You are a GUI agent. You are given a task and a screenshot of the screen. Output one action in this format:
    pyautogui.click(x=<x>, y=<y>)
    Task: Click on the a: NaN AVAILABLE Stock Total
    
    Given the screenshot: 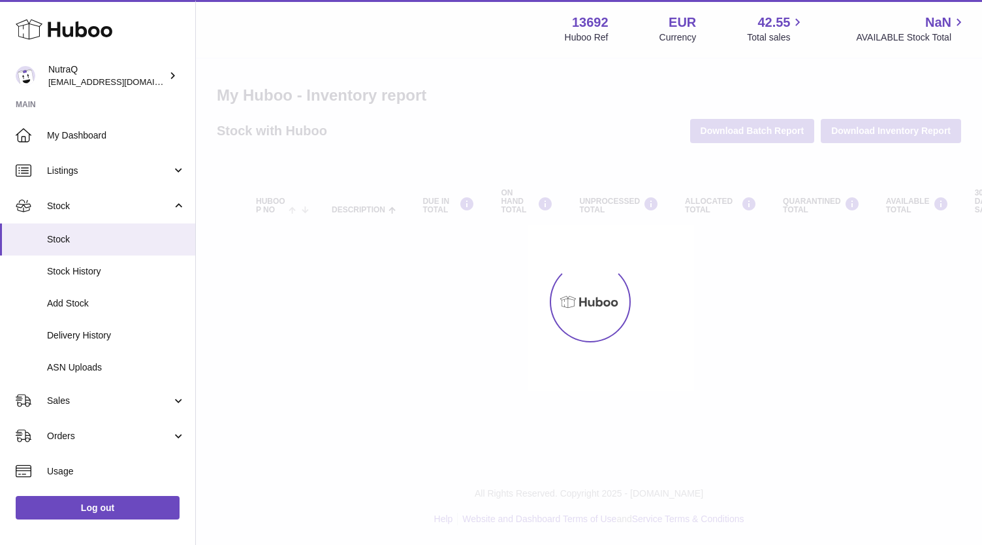 What is the action you would take?
    pyautogui.click(x=911, y=29)
    